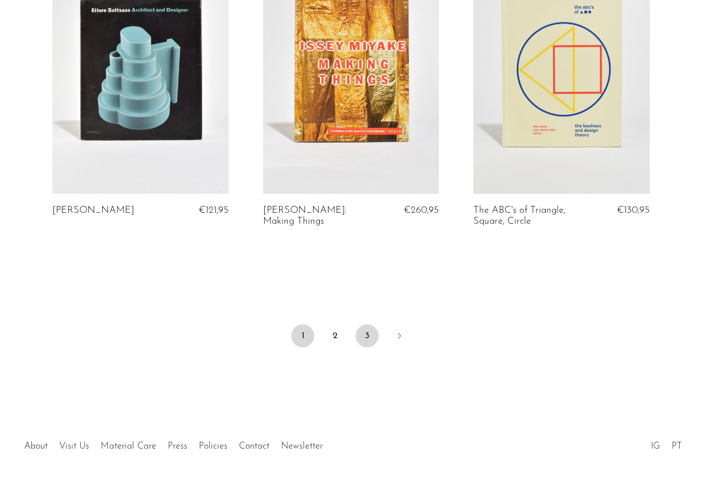 Image resolution: width=702 pixels, height=486 pixels. What do you see at coordinates (633, 210) in the screenshot?
I see `span: €130,95` at bounding box center [633, 210].